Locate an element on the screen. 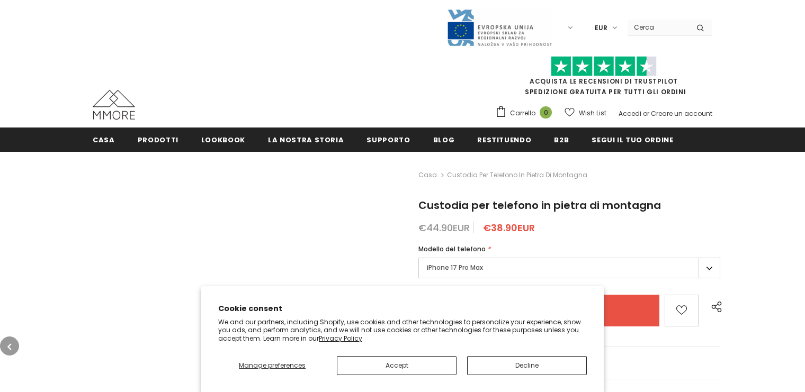 The height and width of the screenshot is (392, 805). a: Javni Razpis is located at coordinates (499, 27).